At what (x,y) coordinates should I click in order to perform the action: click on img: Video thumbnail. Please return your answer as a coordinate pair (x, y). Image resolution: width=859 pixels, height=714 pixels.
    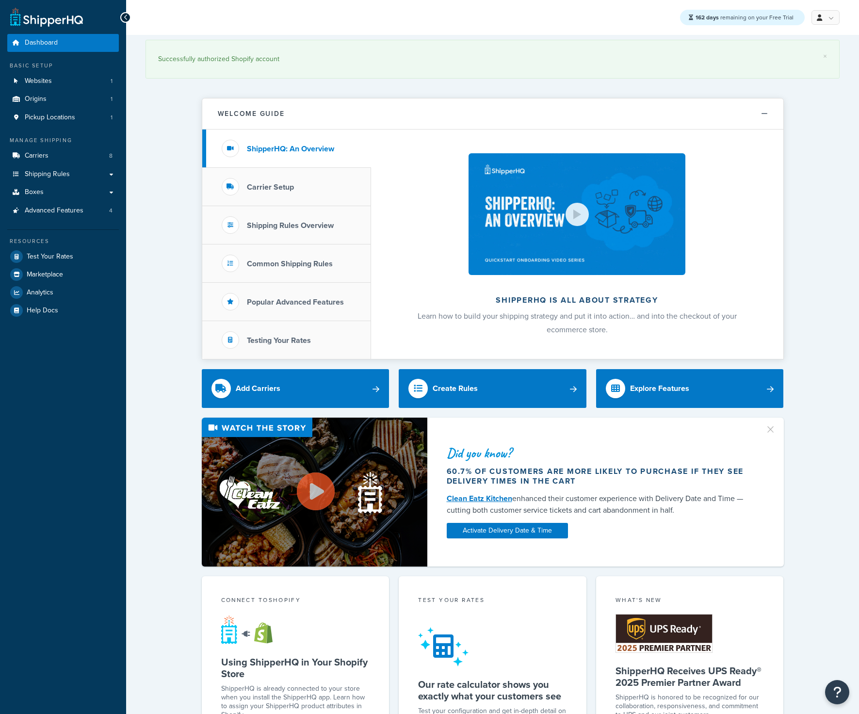
    Looking at the image, I should click on (314, 492).